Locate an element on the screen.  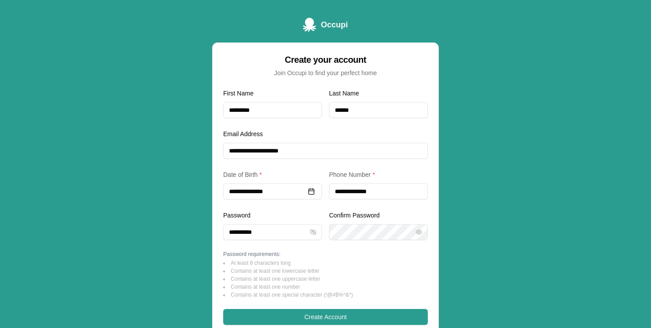
label: Password is located at coordinates (236, 216).